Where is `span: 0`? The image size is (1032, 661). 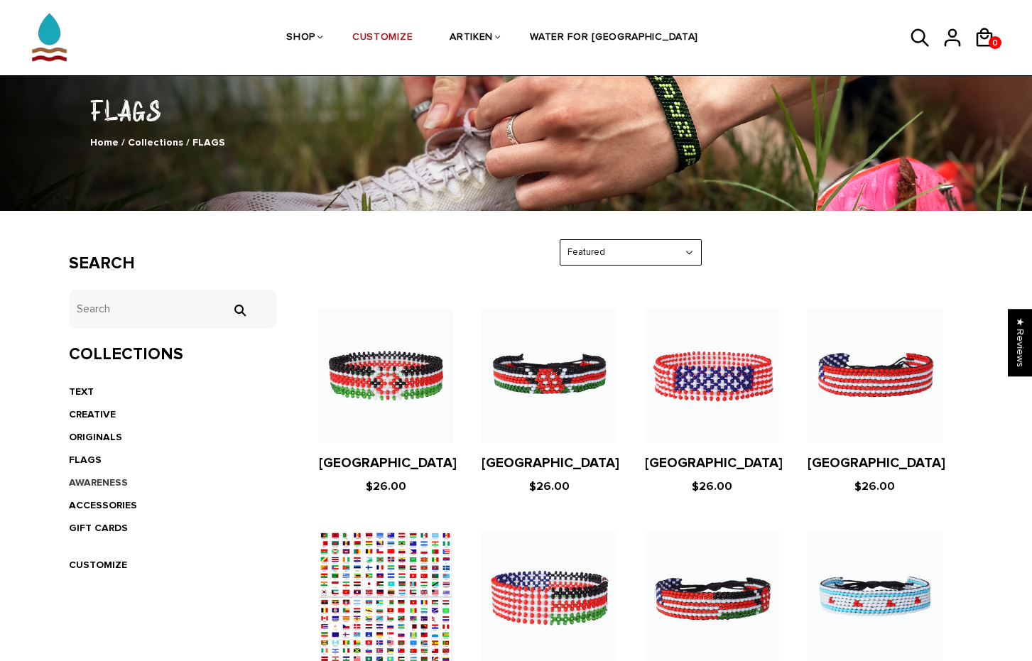
span: 0 is located at coordinates (995, 43).